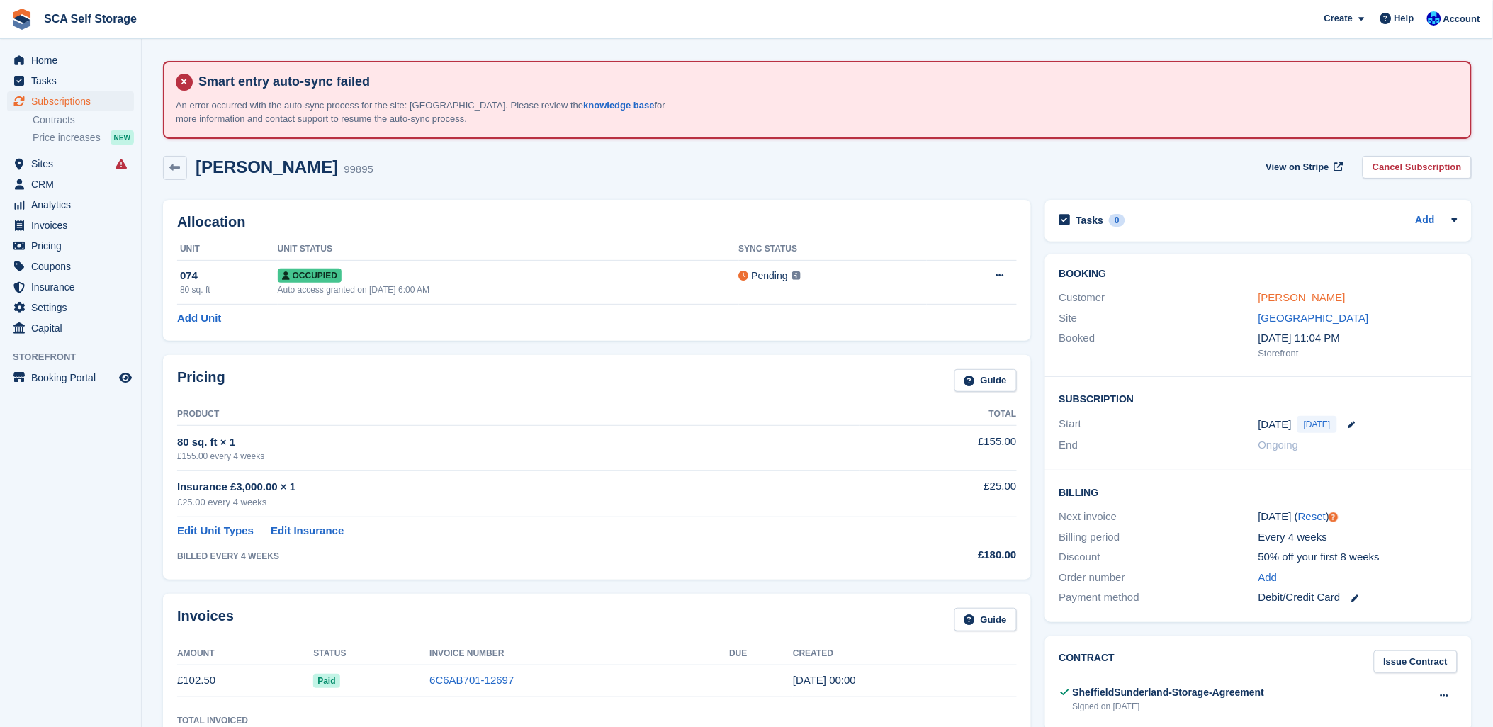 The image size is (1493, 727). I want to click on span: Create, so click(1338, 18).